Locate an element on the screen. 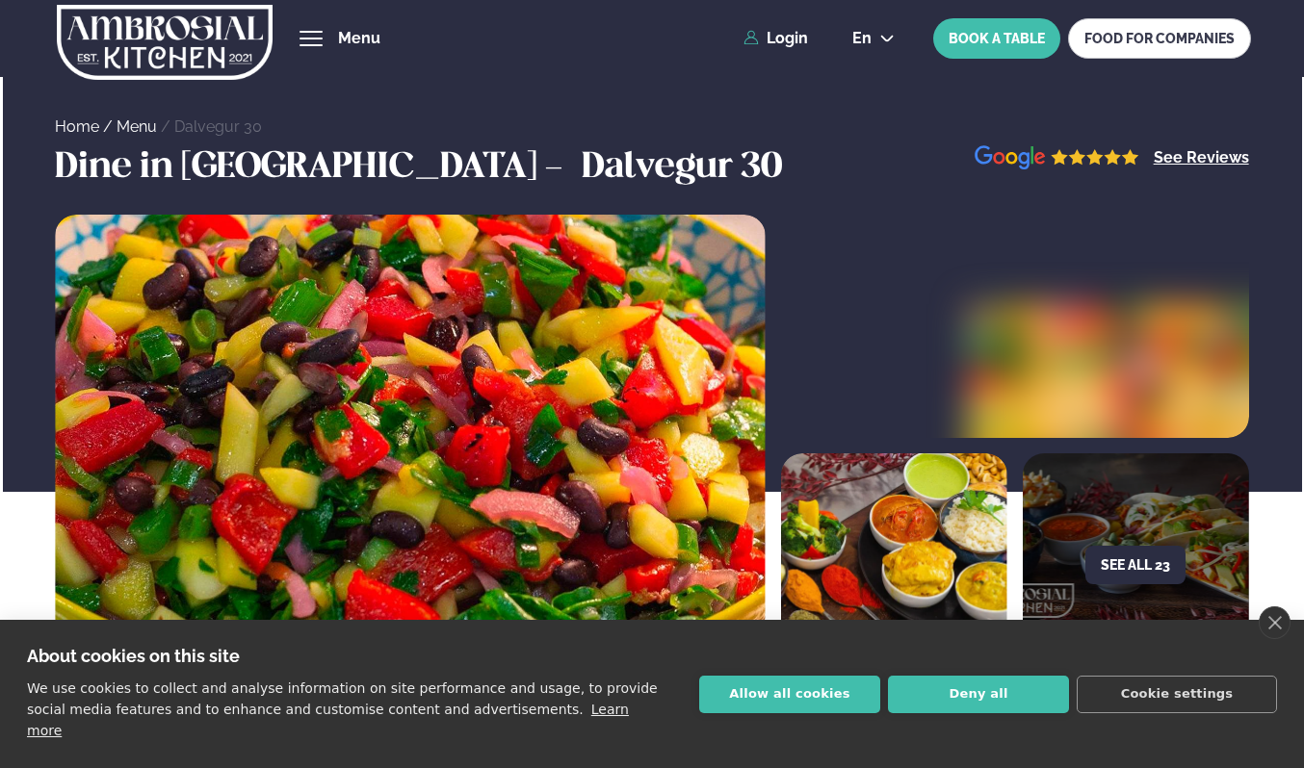 The image size is (1304, 768). p: We use cookies to collect and analyse information on site performance and usage, to provide socia... is located at coordinates (342, 699).